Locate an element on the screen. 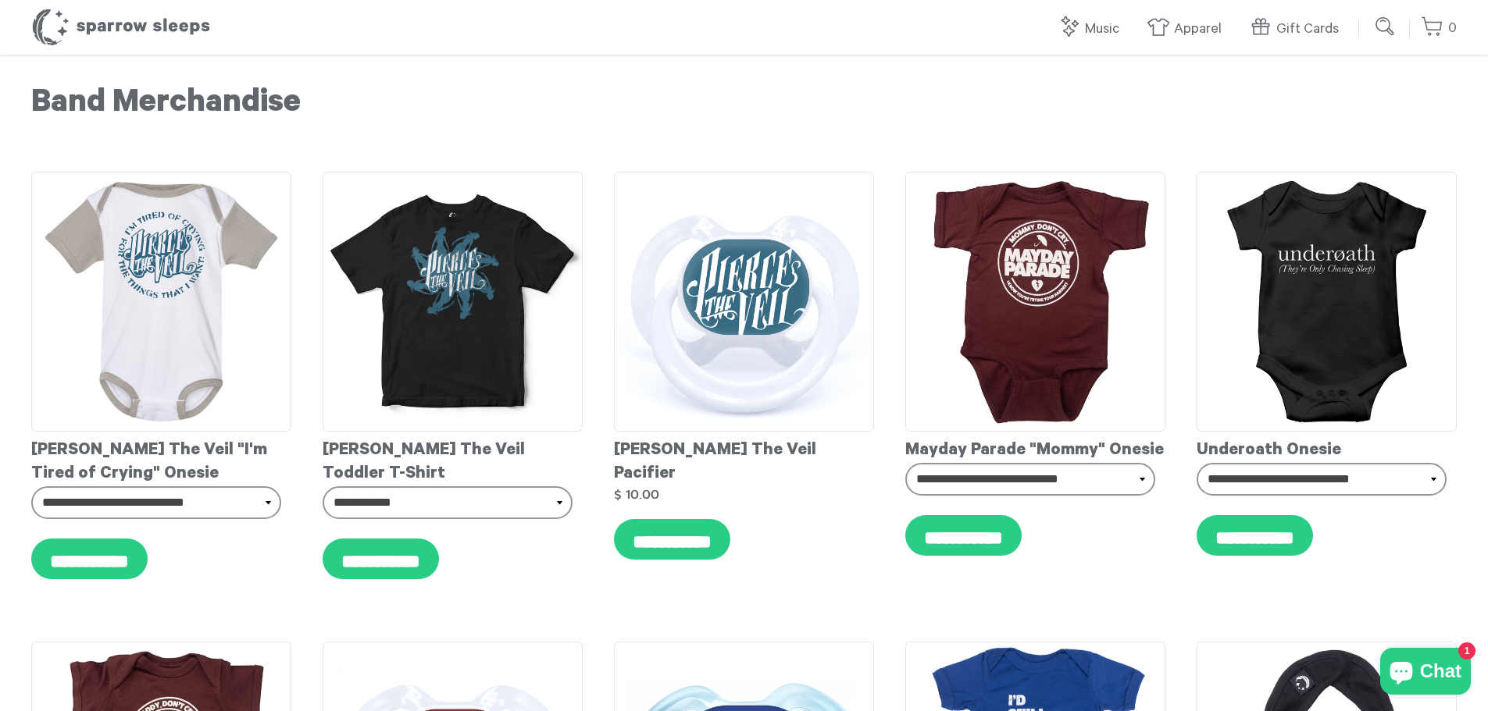  a: Music is located at coordinates (1092, 29).